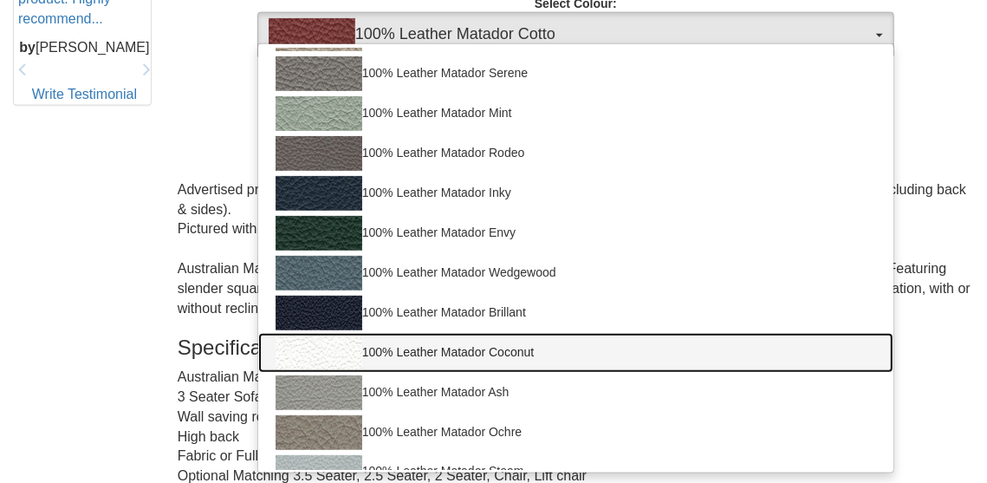 This screenshot has height=483, width=987. Describe the element at coordinates (575, 74) in the screenshot. I see `a: 100% Leather Matador Serene` at that location.